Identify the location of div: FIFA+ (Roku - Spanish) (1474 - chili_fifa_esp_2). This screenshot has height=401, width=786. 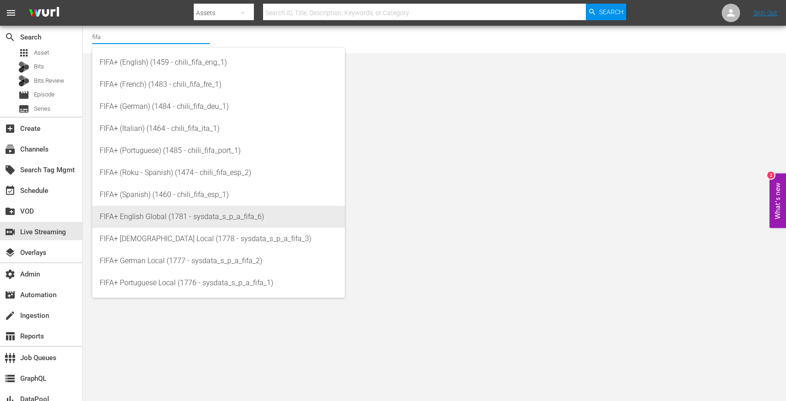
(219, 173).